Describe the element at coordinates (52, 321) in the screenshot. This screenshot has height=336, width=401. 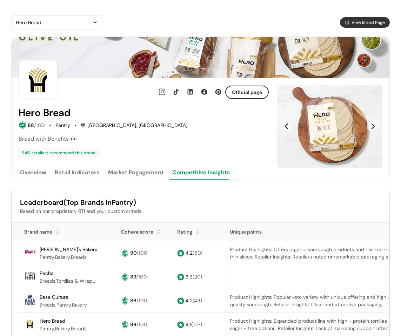
I see `a: Hero Bread` at that location.